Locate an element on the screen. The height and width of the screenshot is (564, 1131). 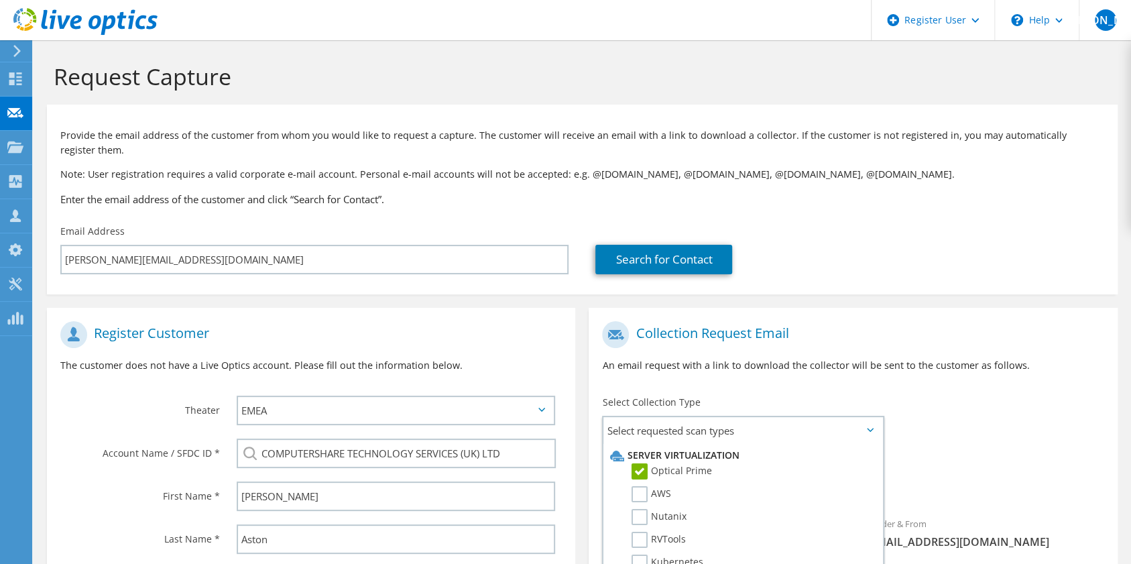
label: Select Collection Type is located at coordinates (651, 402).